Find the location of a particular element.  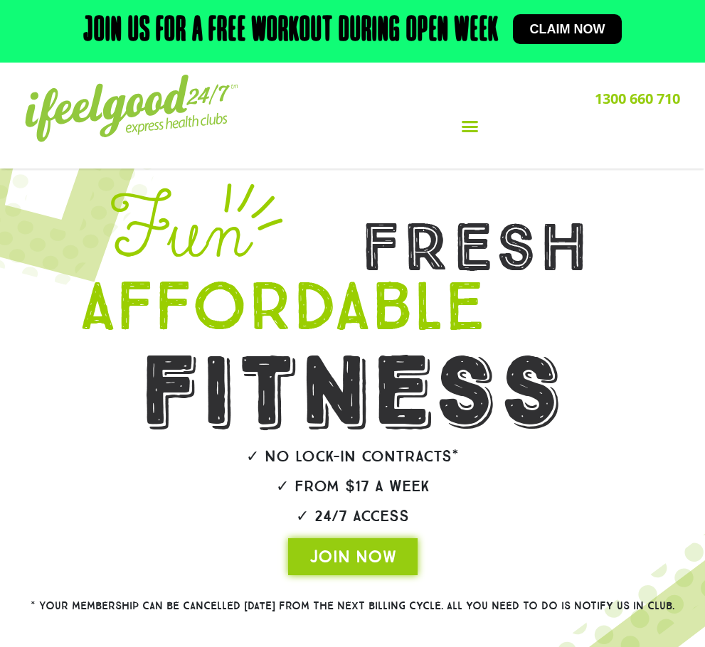

span: JOIN NOW is located at coordinates (353, 557).